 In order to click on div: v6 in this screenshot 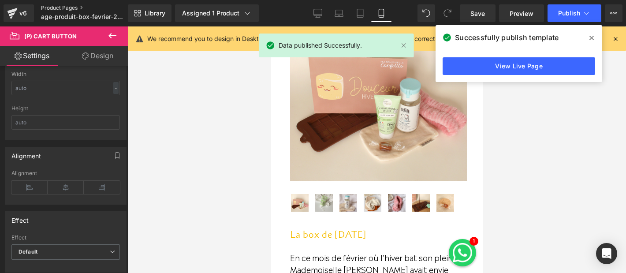, I will do `click(23, 13)`.